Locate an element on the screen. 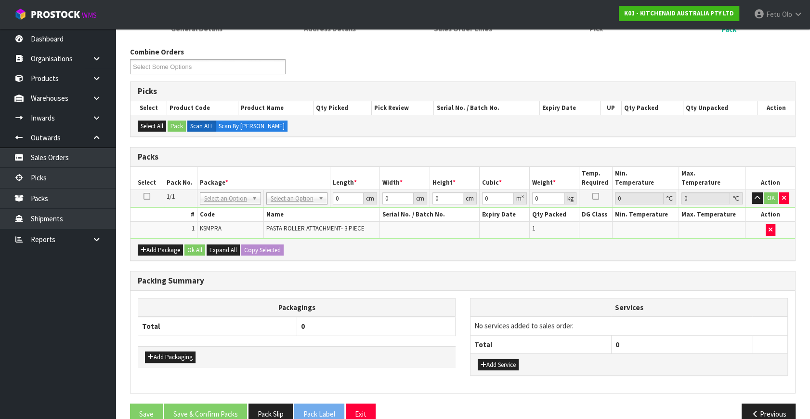 The width and height of the screenshot is (810, 419). button: Ok All is located at coordinates (195, 250).